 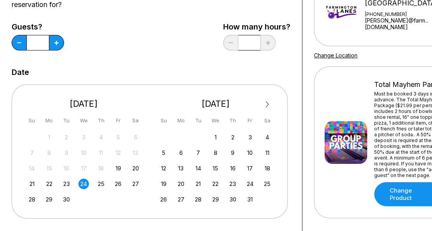 I want to click on div: Choose Monday, October 6th, 2025, so click(x=181, y=153).